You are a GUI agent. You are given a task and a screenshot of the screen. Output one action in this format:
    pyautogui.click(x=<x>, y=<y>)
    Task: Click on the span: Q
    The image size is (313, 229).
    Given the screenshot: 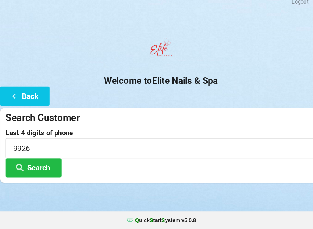 What is the action you would take?
    pyautogui.click(x=133, y=221)
    